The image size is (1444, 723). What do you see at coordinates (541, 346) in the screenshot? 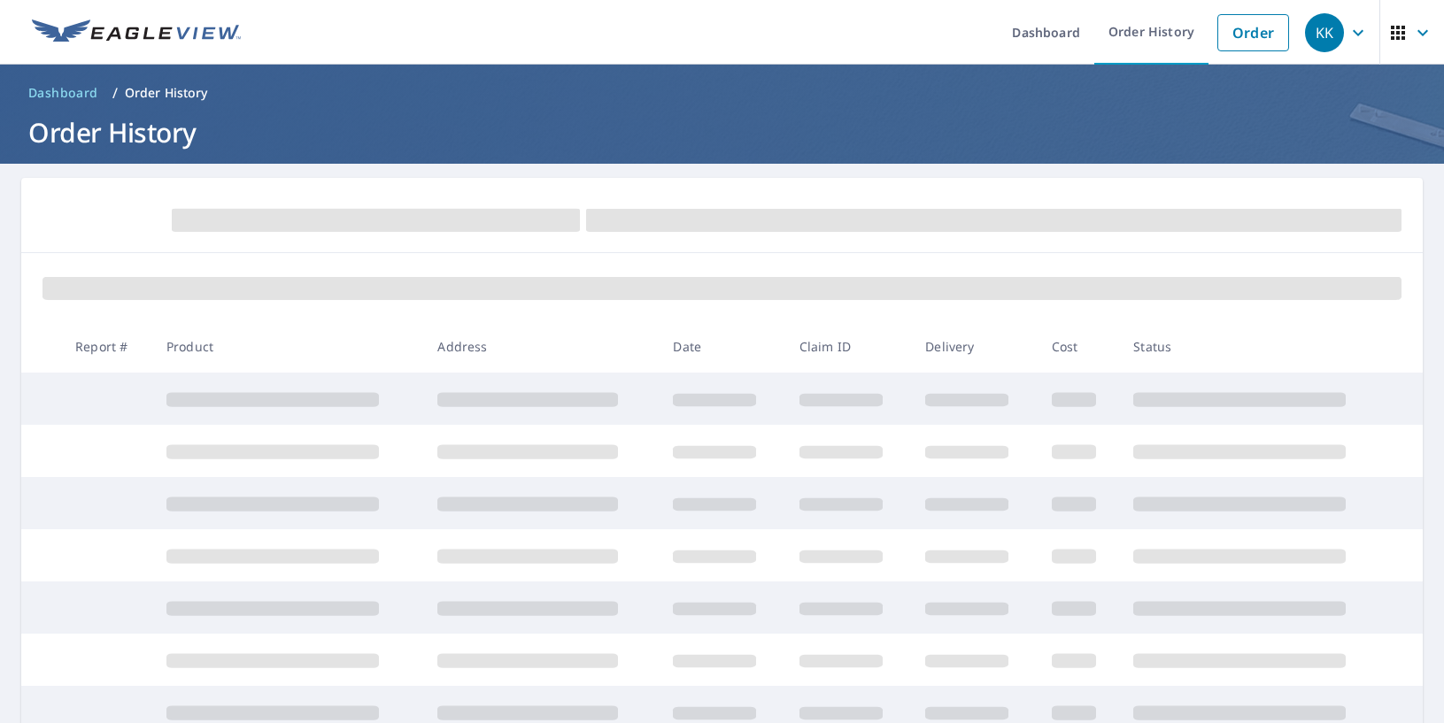
I see `th: Address` at bounding box center [541, 346].